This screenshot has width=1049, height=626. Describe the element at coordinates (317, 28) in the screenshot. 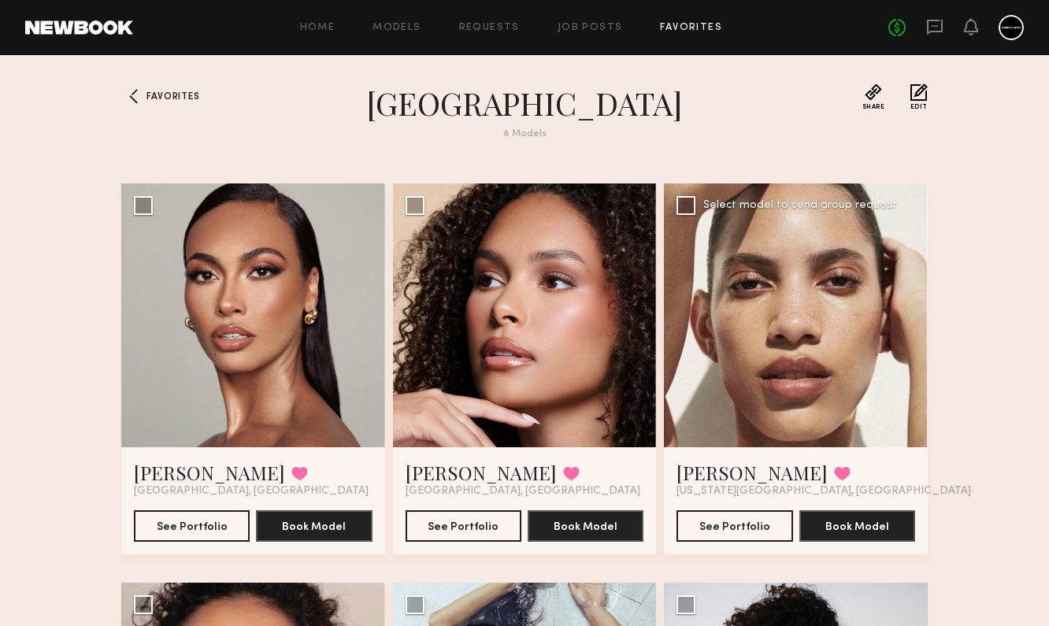

I see `a: Home` at that location.